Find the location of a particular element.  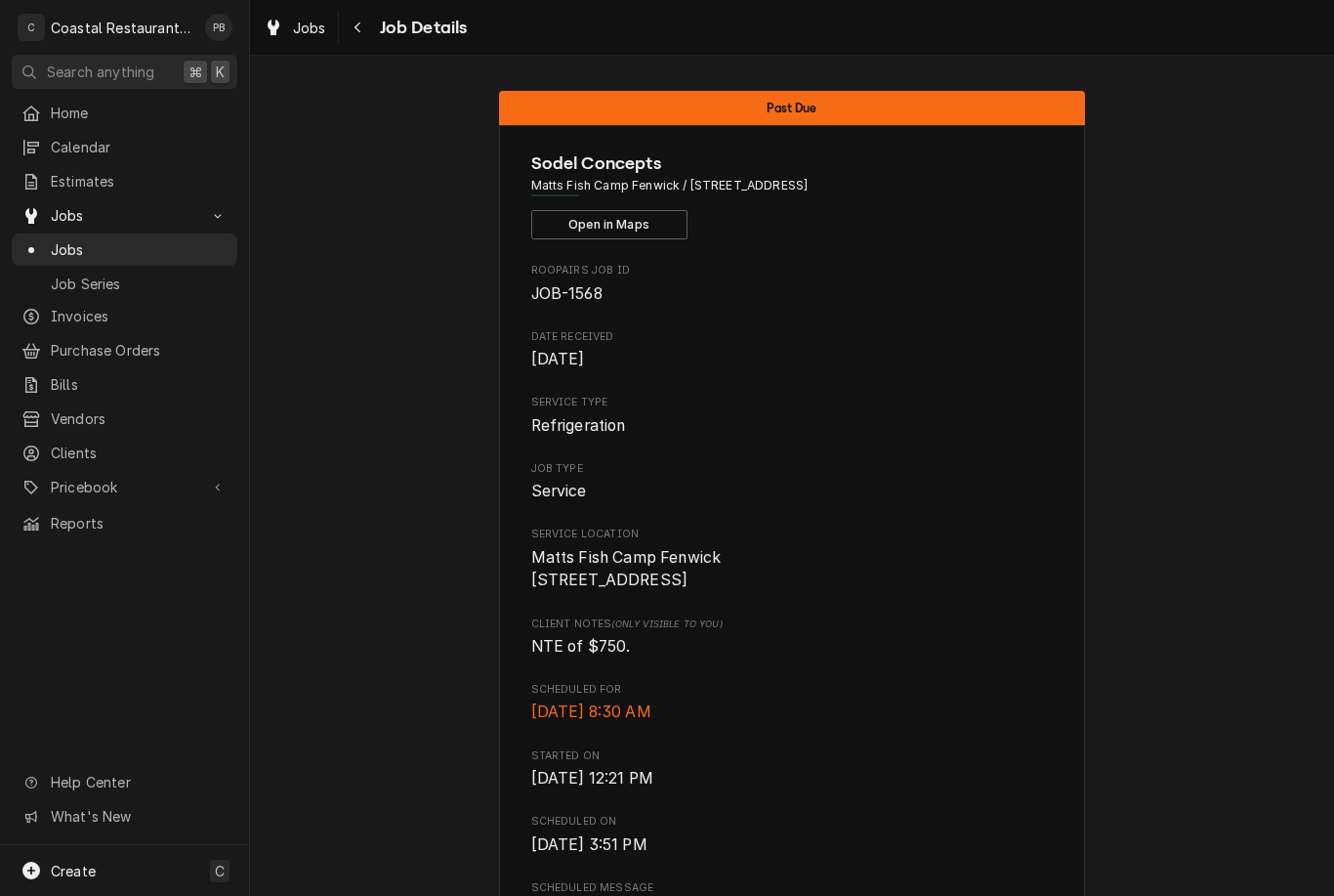

div: Roopairs Job ID is located at coordinates (792, 283).